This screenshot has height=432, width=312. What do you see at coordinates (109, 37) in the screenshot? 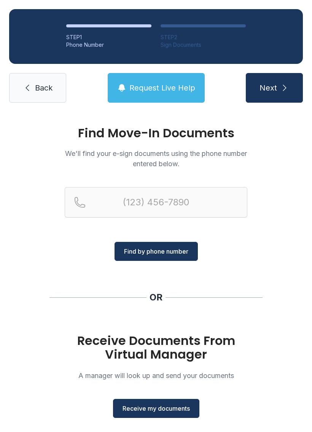
I see `div: STEP 1` at bounding box center [109, 37].